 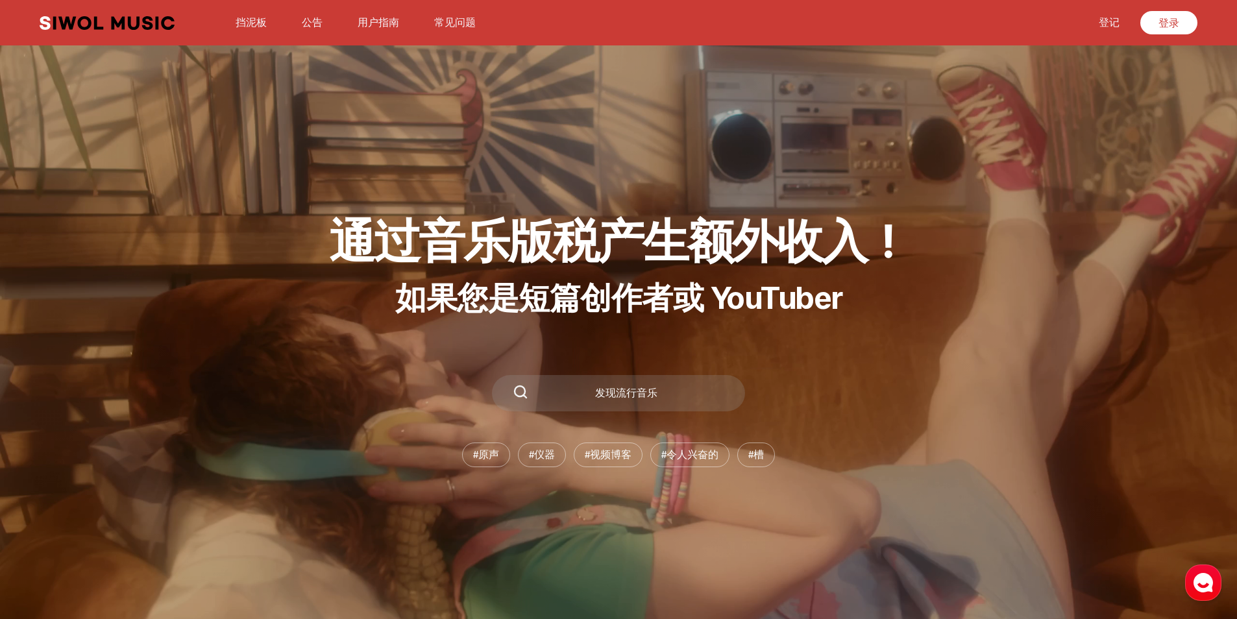 What do you see at coordinates (489, 454) in the screenshot?
I see `font: 原声` at bounding box center [489, 454].